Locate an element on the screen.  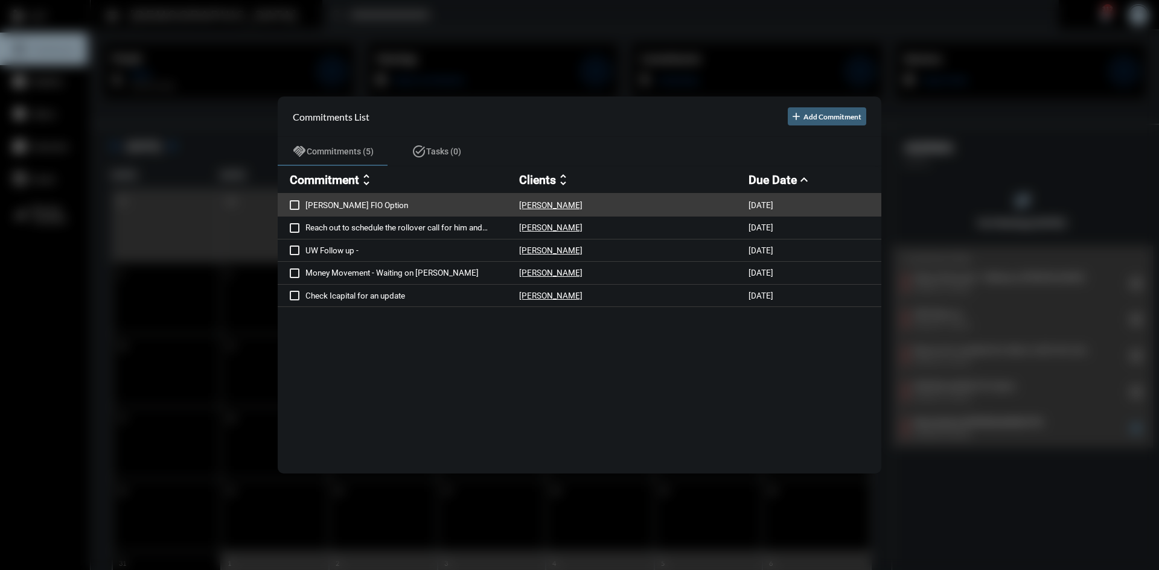
h2: Commitment is located at coordinates (324, 180).